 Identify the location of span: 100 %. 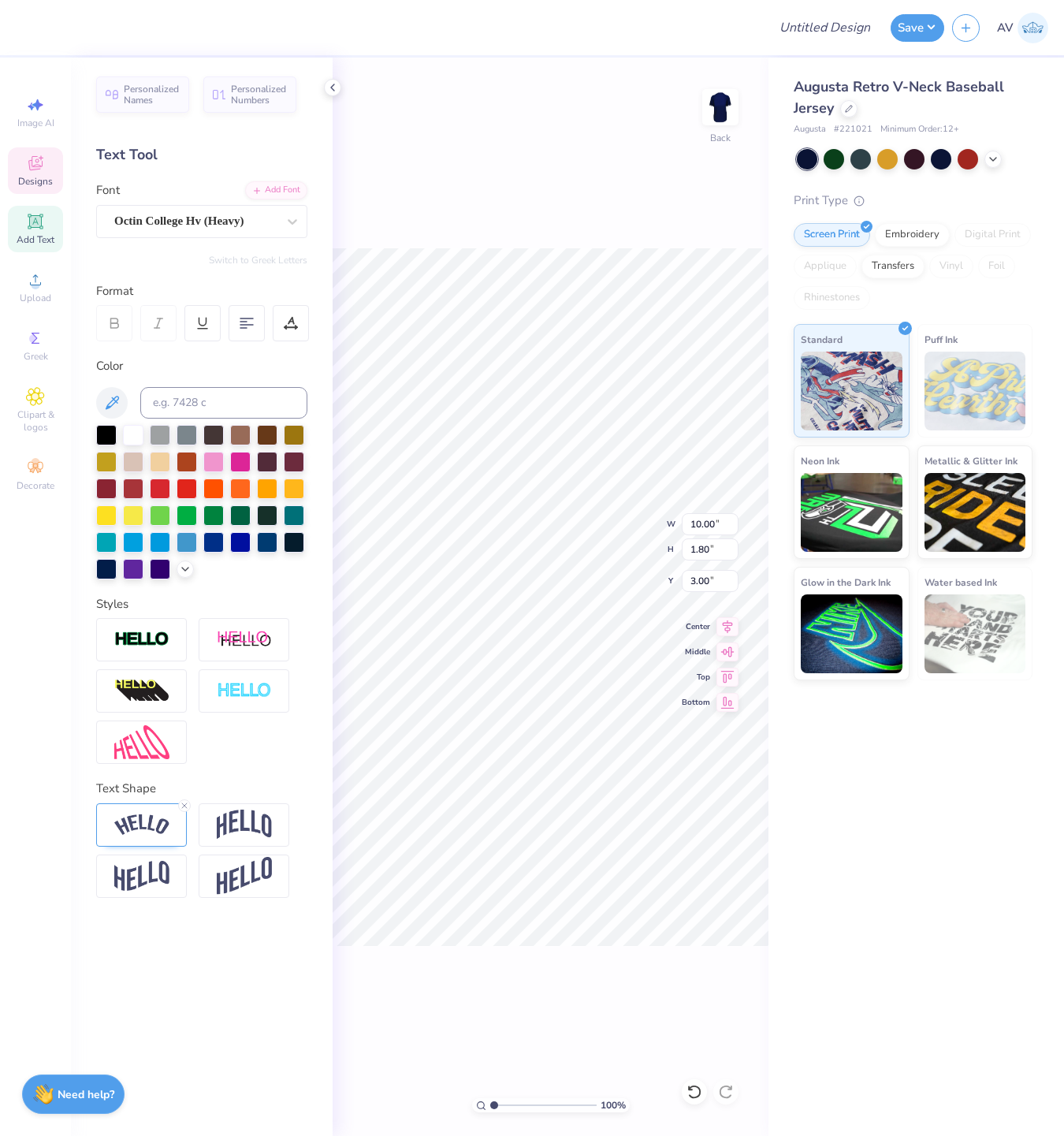
(613, 1106).